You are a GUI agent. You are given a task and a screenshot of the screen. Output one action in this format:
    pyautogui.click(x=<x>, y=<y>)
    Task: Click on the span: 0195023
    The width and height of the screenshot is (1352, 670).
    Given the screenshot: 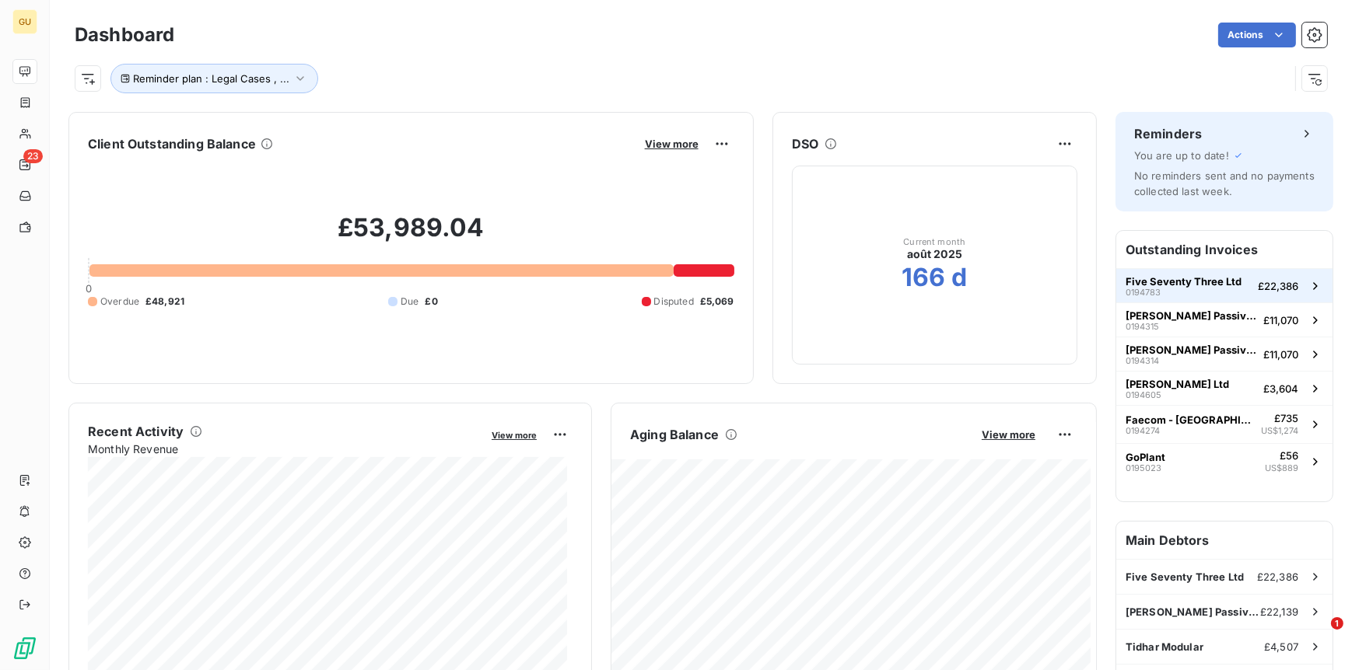 What is the action you would take?
    pyautogui.click(x=1143, y=468)
    